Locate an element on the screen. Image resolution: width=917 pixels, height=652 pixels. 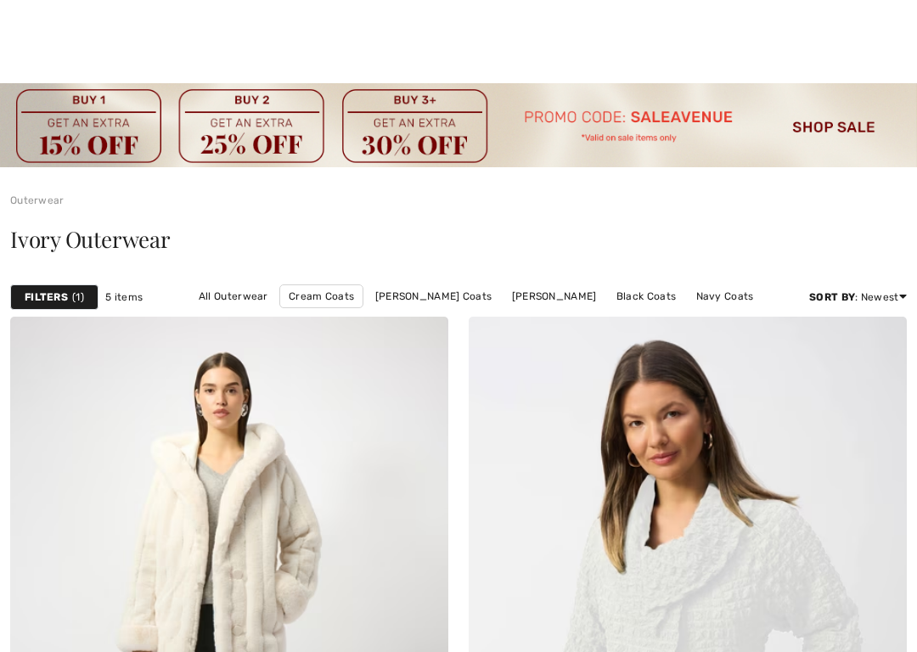
a: Navy Coats is located at coordinates (725, 296).